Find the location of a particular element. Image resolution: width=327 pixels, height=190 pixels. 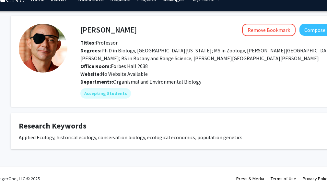

b: Titles: is located at coordinates (88, 43).